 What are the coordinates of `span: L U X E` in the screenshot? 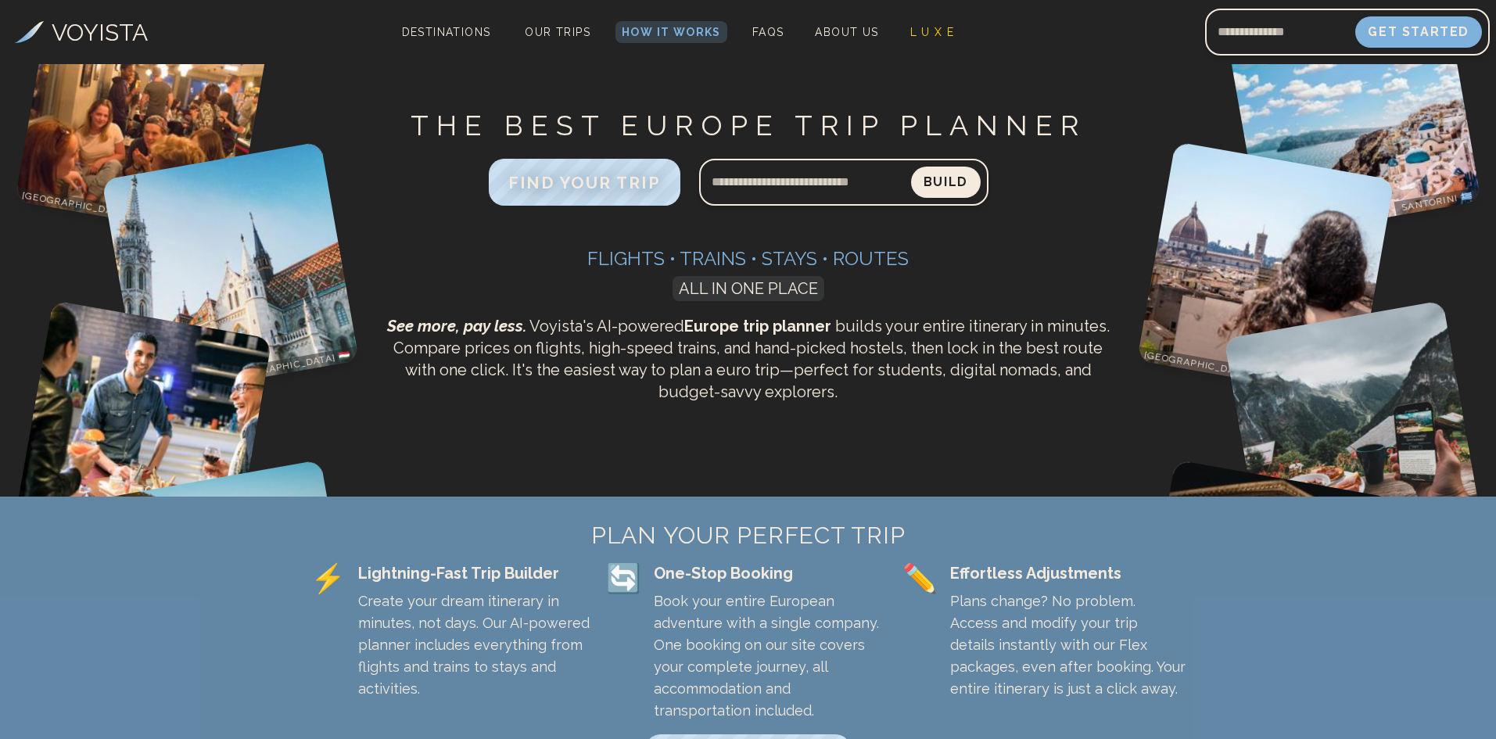 It's located at (932, 32).